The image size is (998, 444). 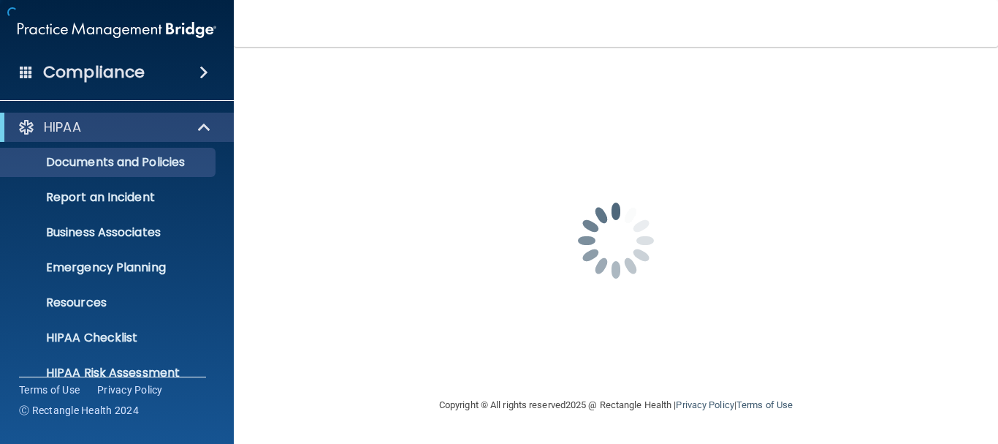 What do you see at coordinates (109, 232) in the screenshot?
I see `p: Business Associates` at bounding box center [109, 232].